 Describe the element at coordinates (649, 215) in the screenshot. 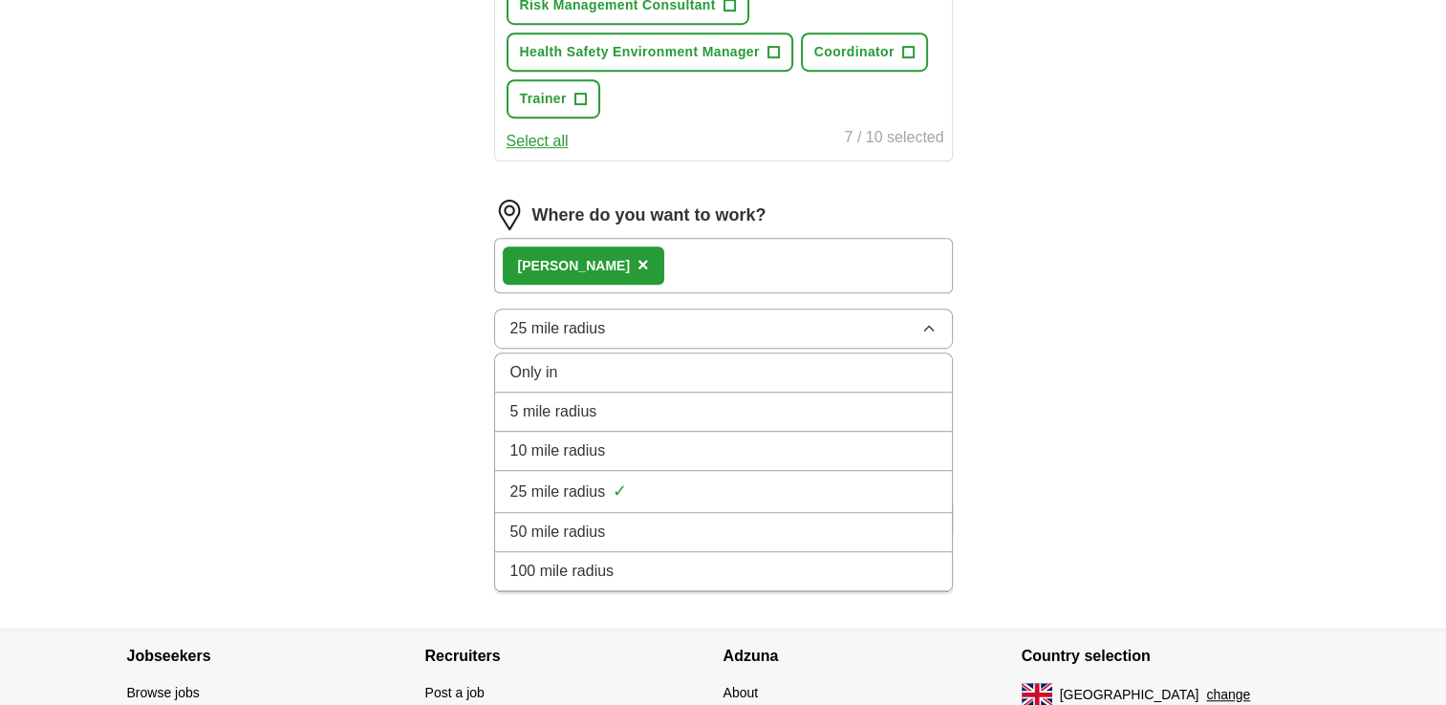

I see `label: Where do you want to work?` at that location.